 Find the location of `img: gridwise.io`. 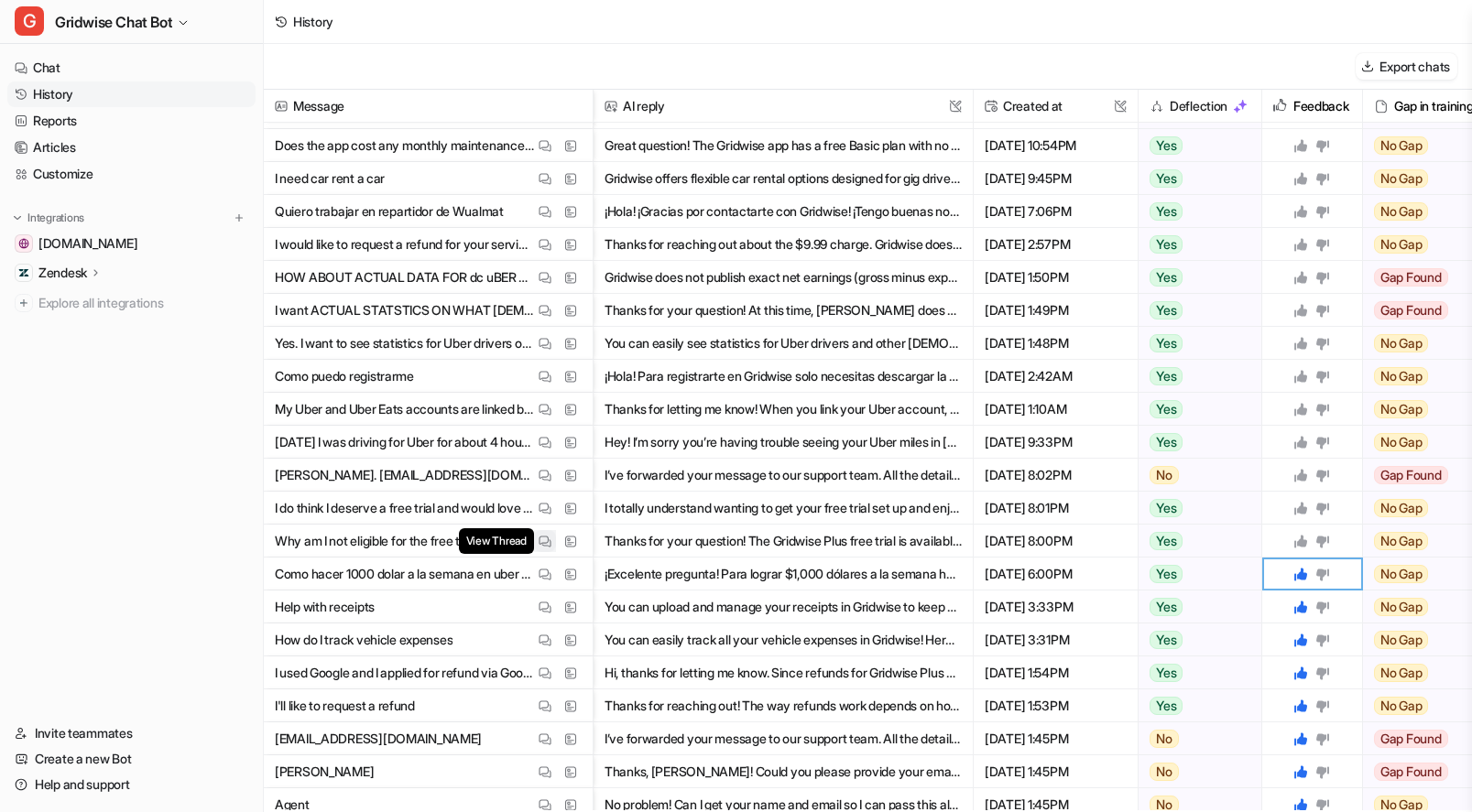

img: gridwise.io is located at coordinates (24, 243).